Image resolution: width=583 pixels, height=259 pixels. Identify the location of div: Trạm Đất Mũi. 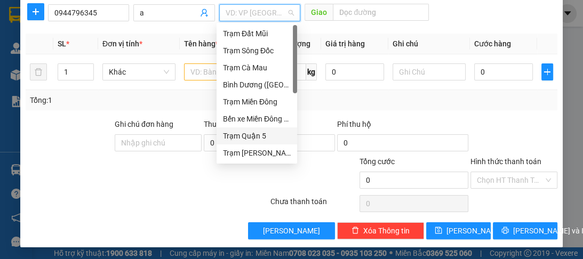
(257, 34).